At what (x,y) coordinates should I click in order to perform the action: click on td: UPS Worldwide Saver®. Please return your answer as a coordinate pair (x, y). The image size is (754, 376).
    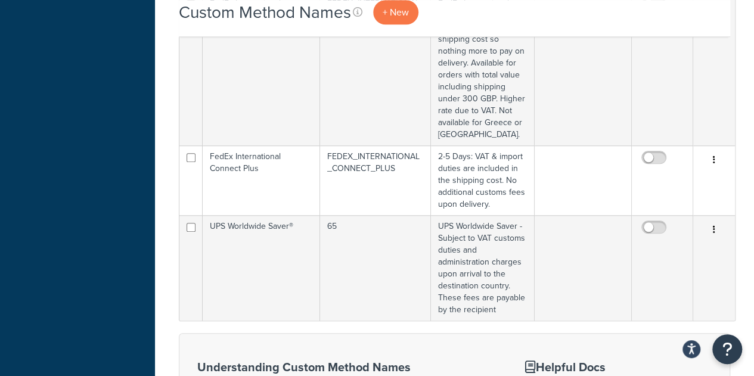
    Looking at the image, I should click on (261, 268).